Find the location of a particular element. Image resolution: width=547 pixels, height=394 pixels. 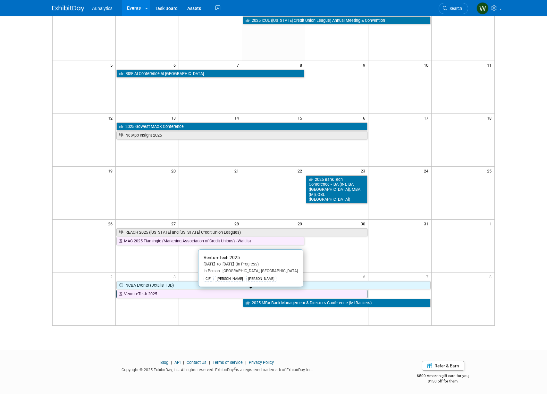

a: Blog is located at coordinates (164, 362).